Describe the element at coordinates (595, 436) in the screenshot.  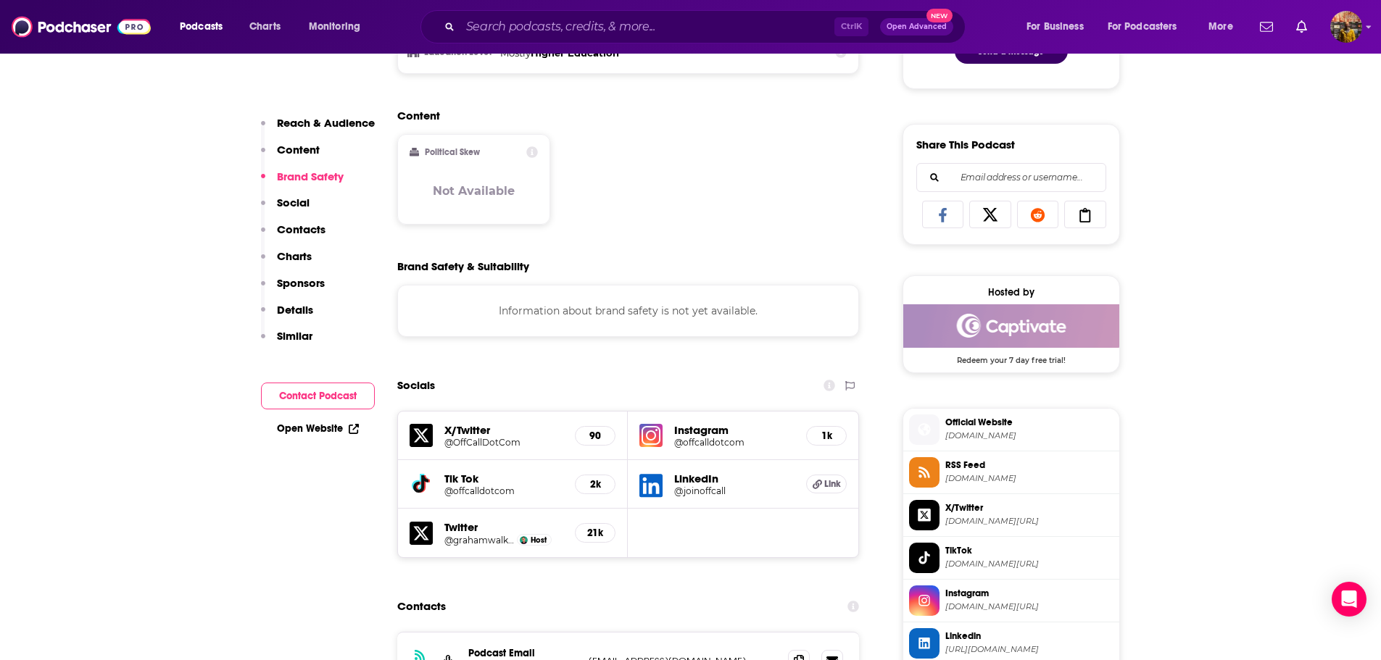
I see `h5: 90` at that location.